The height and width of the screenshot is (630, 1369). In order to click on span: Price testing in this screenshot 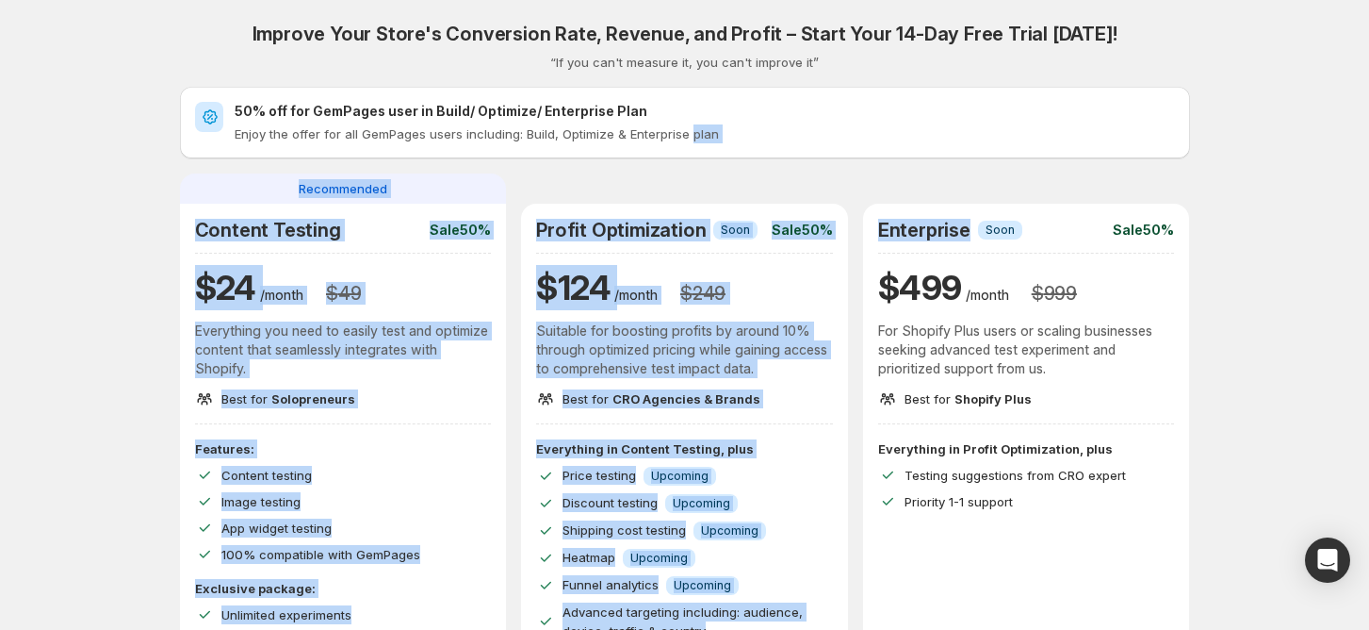, I will do `click(599, 475)`.